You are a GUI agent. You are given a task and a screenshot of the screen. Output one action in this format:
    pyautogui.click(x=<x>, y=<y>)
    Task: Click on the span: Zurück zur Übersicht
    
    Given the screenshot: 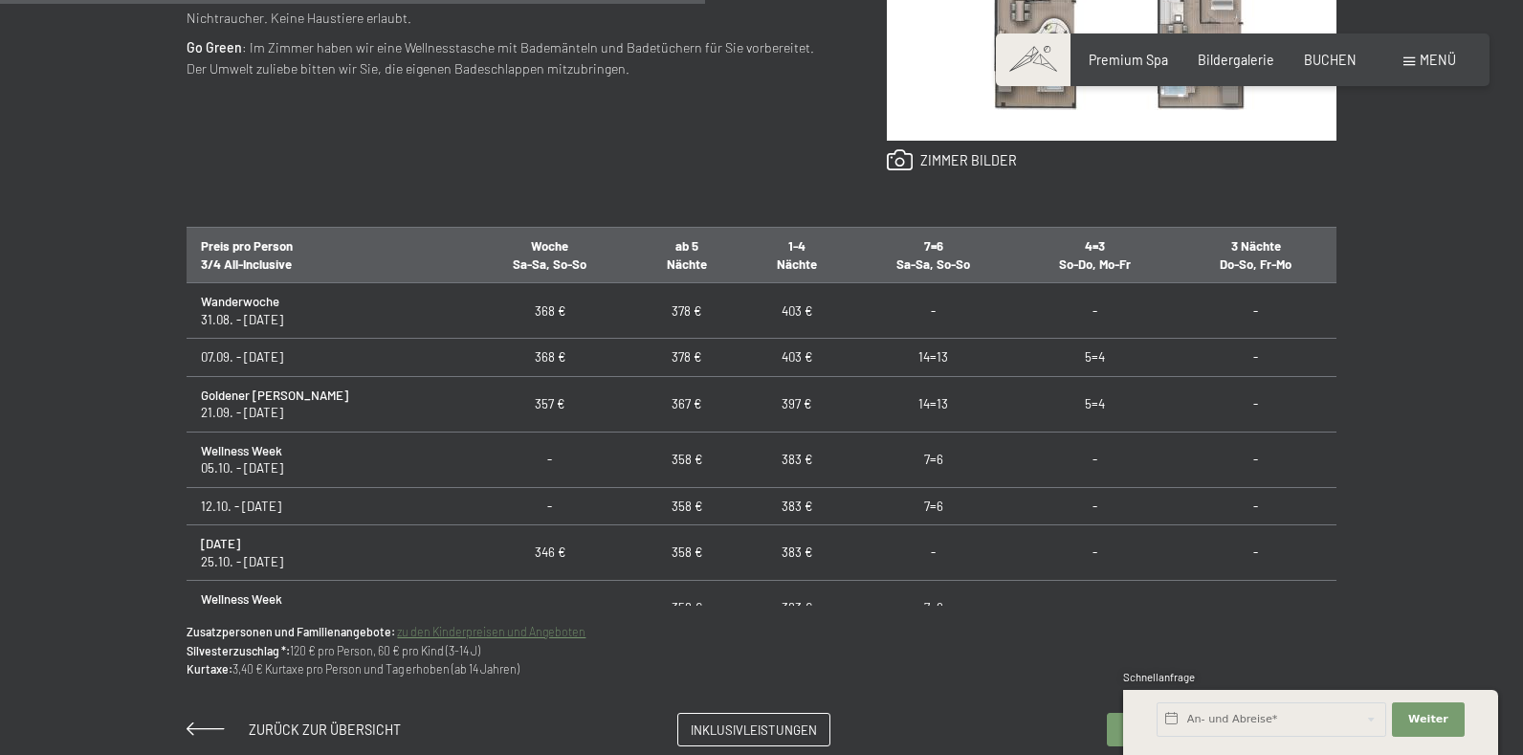 What is the action you would take?
    pyautogui.click(x=324, y=729)
    